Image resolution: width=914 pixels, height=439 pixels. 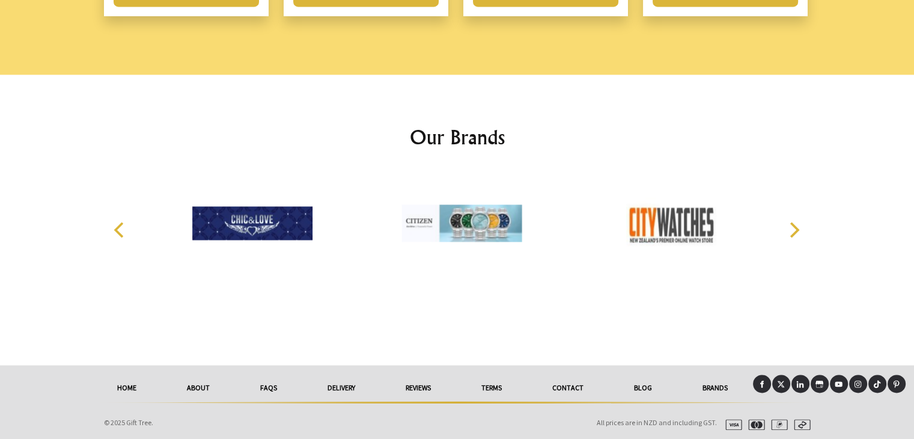 I want to click on a: Instagram, so click(x=858, y=383).